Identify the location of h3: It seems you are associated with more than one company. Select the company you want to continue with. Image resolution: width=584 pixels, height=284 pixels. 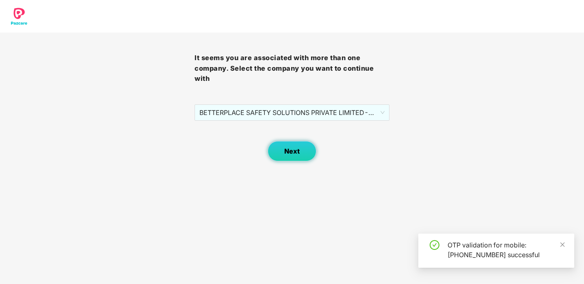
(291, 68).